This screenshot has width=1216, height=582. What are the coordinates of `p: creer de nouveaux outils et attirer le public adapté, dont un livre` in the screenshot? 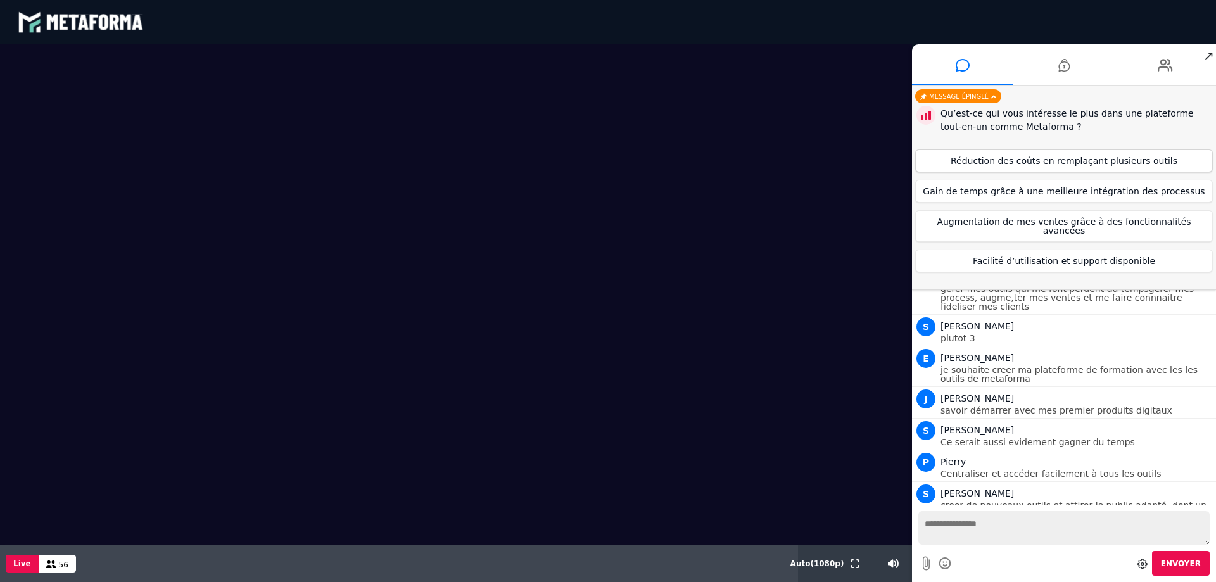 It's located at (1077, 510).